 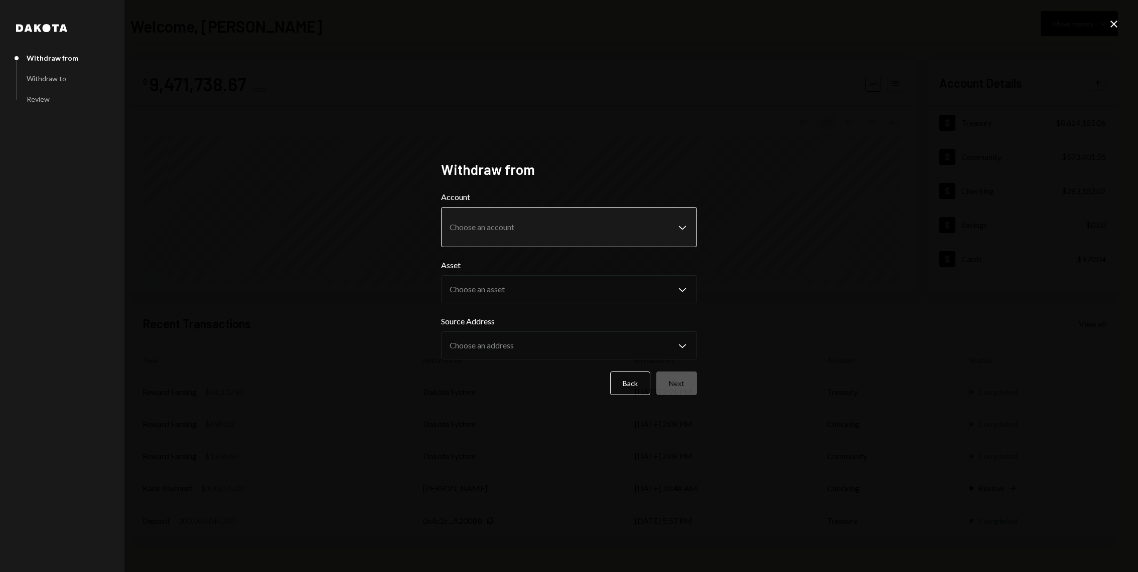 What do you see at coordinates (569, 170) in the screenshot?
I see `h2: Withdraw from` at bounding box center [569, 170].